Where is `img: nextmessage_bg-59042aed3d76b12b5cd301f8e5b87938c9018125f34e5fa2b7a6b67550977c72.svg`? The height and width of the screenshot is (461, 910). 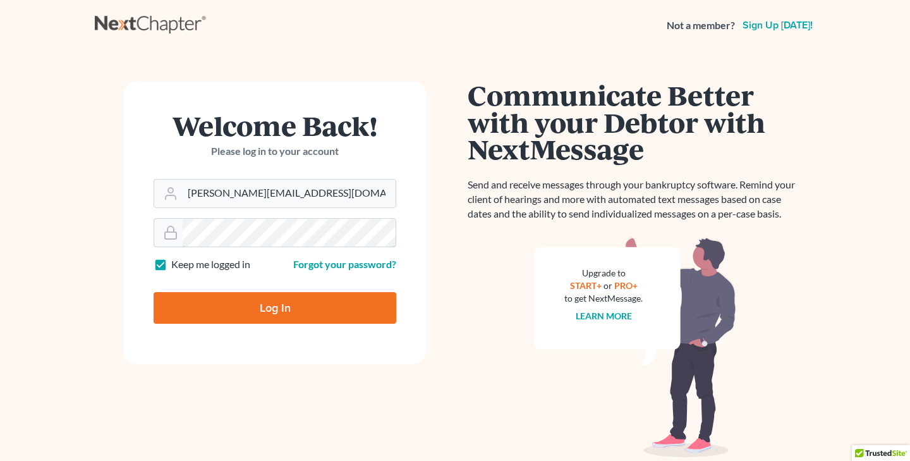 img: nextmessage_bg-59042aed3d76b12b5cd301f8e5b87938c9018125f34e5fa2b7a6b67550977c72.svg is located at coordinates (635, 347).